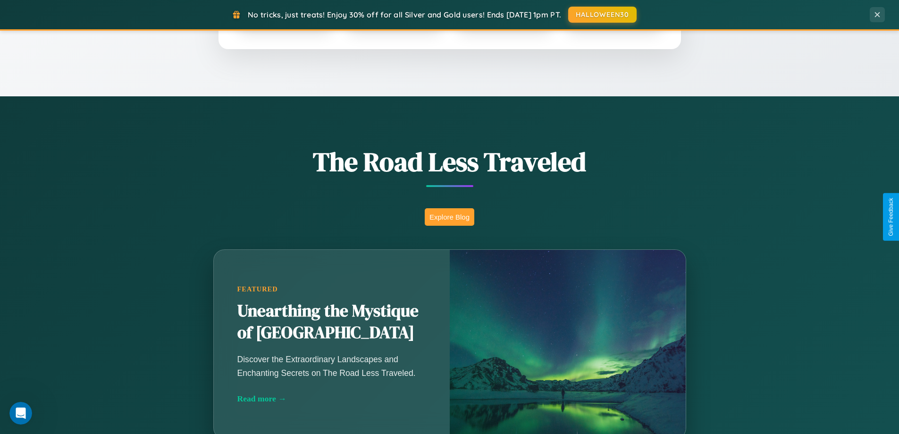  What do you see at coordinates (332, 366) in the screenshot?
I see `p: Discover the Extraordinary Landscapes and Enchanting Secrets on The Road Less Traveled.` at bounding box center [332, 366].